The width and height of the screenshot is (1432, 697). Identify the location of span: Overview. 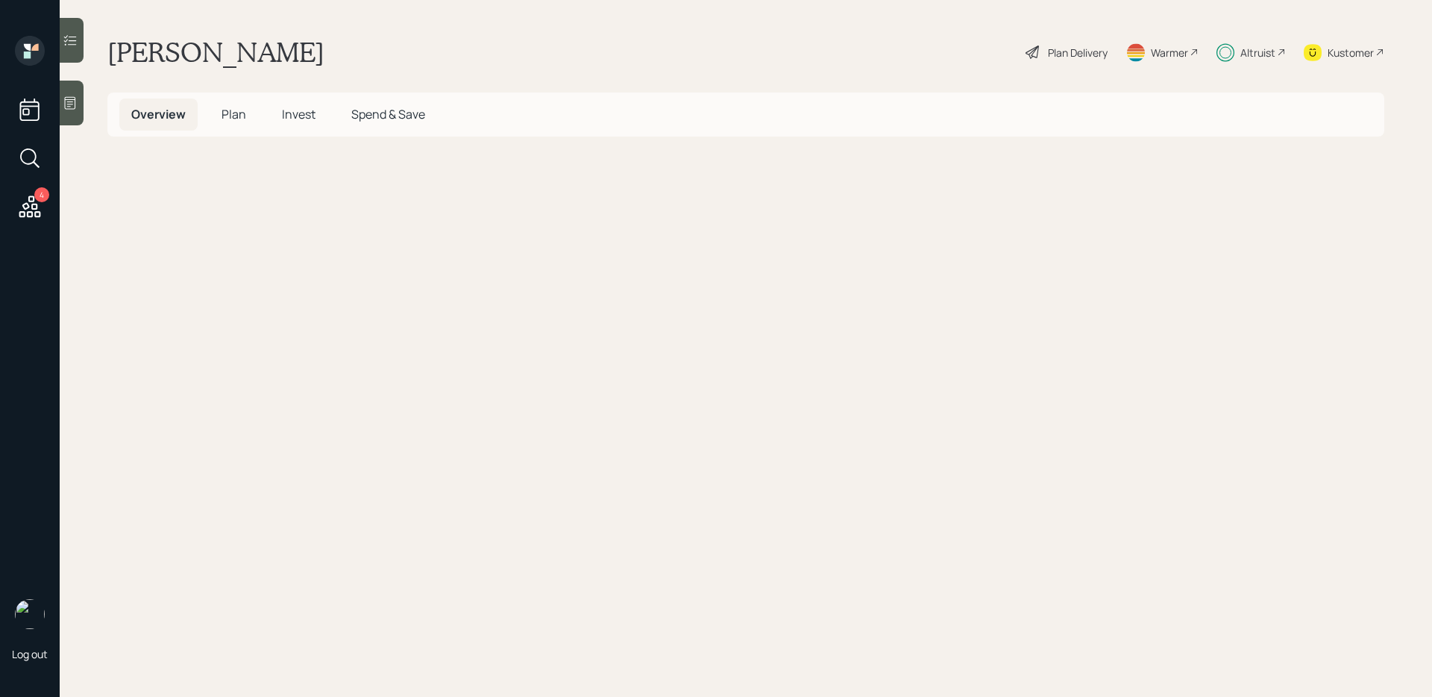
(158, 114).